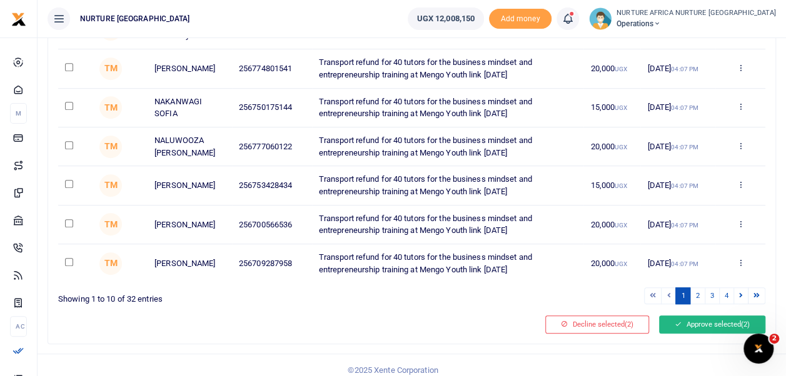 Image resolution: width=786 pixels, height=376 pixels. What do you see at coordinates (18, 113) in the screenshot?
I see `li: M` at bounding box center [18, 113].